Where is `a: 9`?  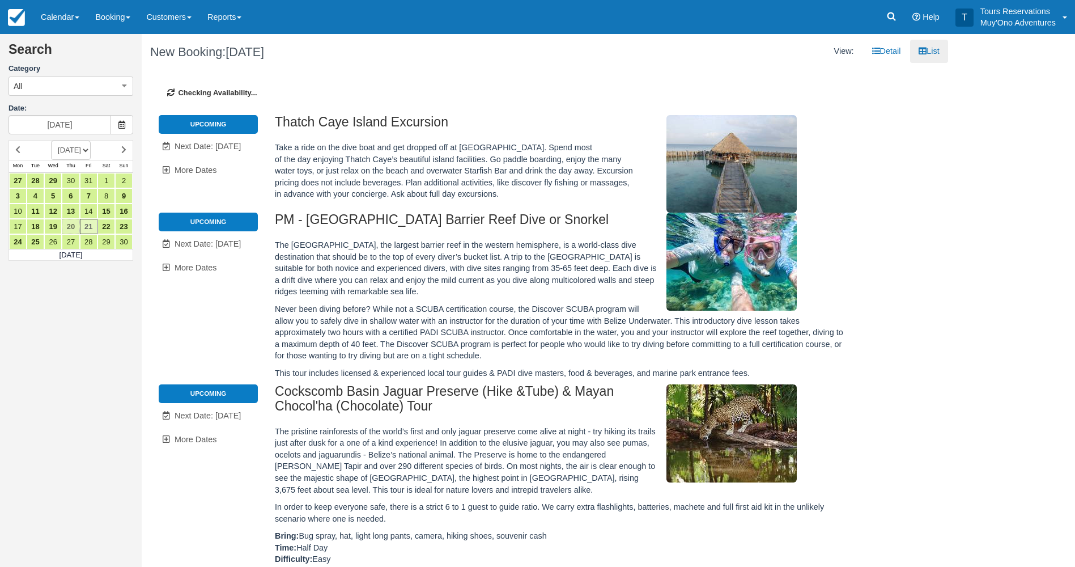
a: 9 is located at coordinates (124, 196).